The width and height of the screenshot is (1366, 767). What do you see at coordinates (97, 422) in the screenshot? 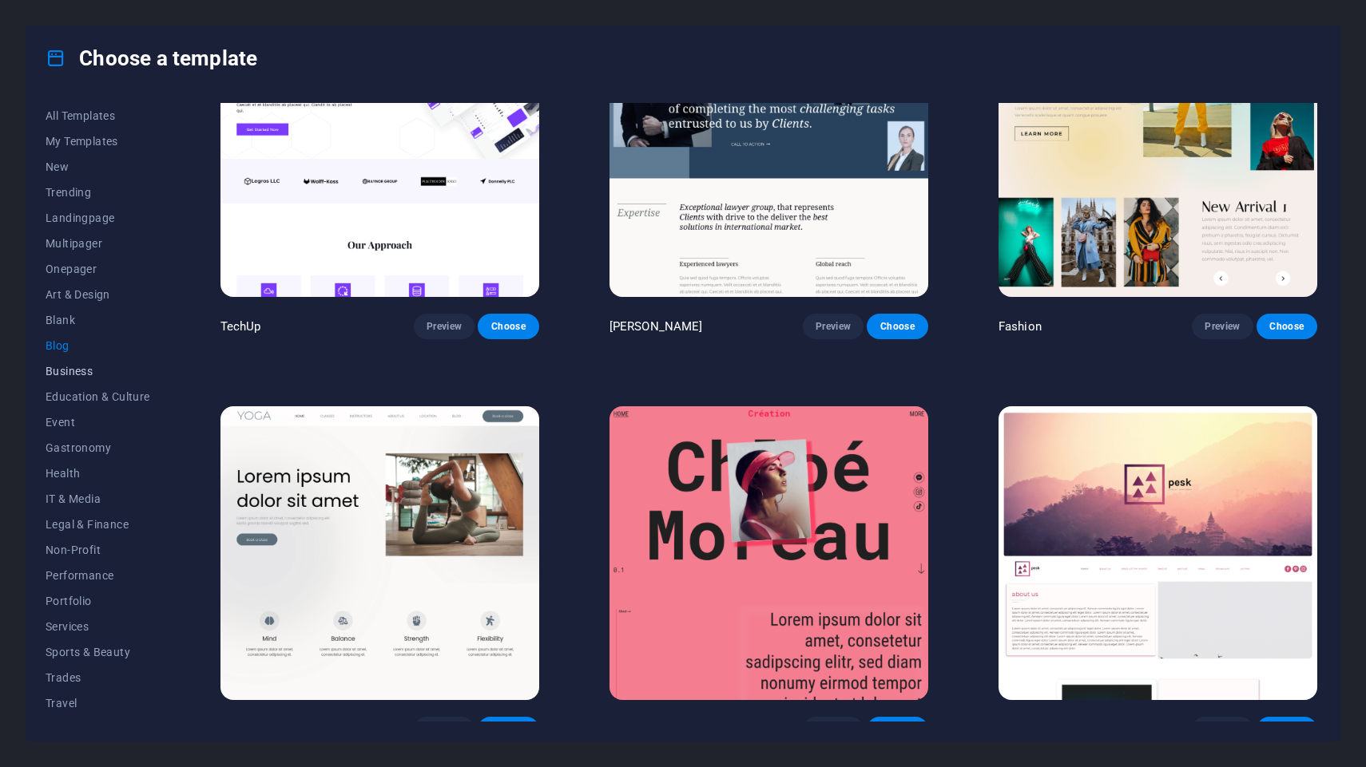
I see `span: Event` at bounding box center [97, 422].